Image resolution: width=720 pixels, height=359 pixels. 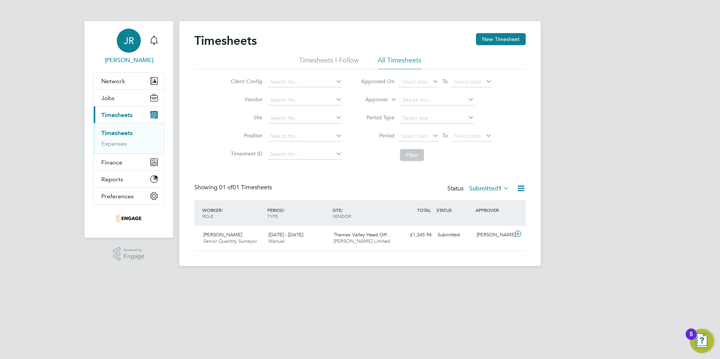 What do you see at coordinates (454, 235) in the screenshot?
I see `div: Submitted` at bounding box center [454, 235].